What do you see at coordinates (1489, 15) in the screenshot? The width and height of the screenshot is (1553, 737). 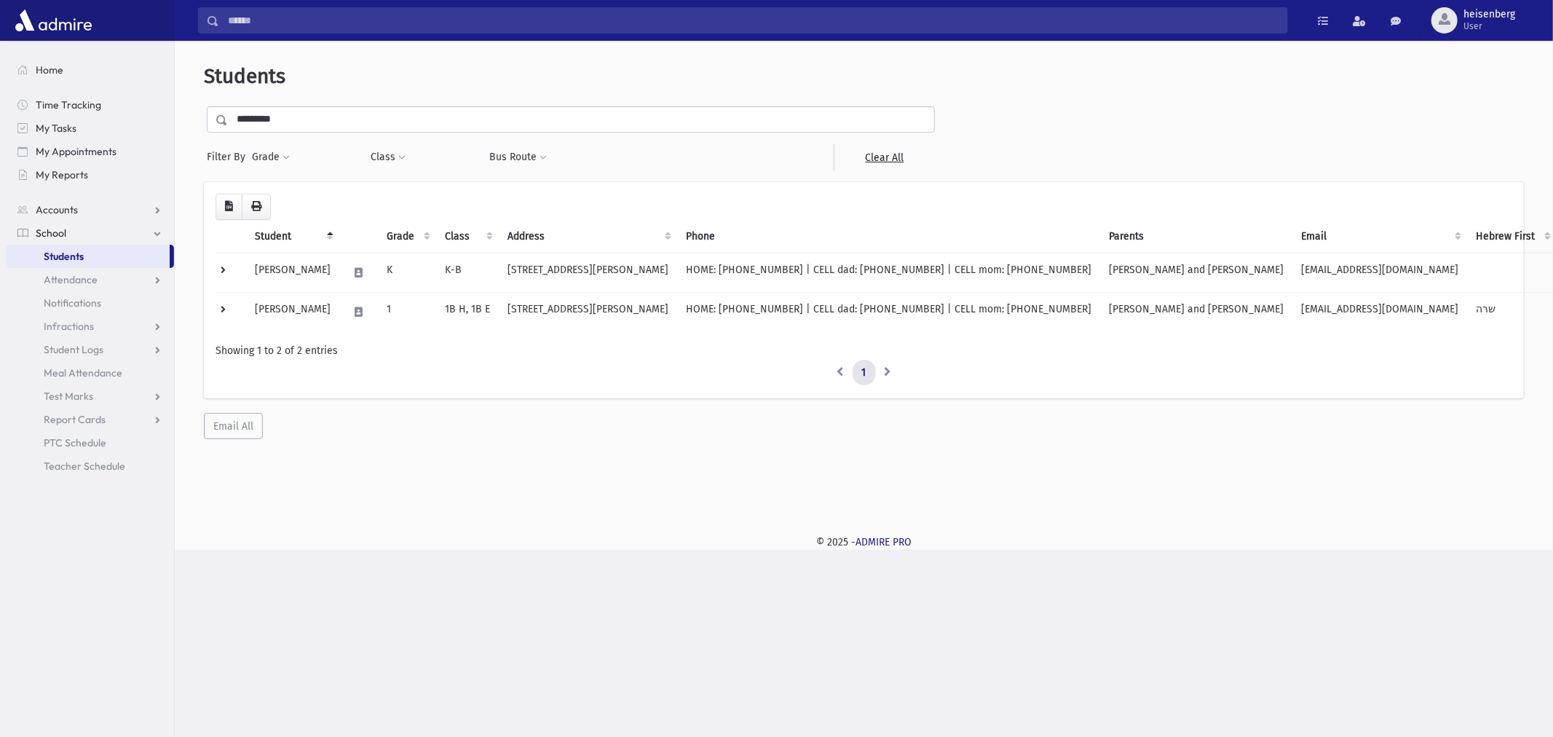 I see `span: heisenberg` at bounding box center [1489, 15].